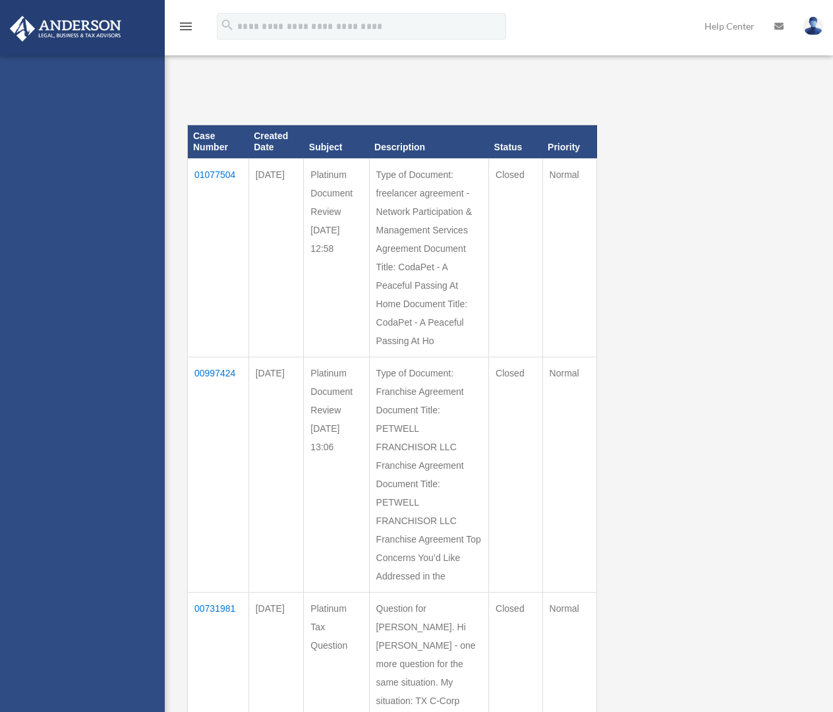 The image size is (833, 712). What do you see at coordinates (569, 142) in the screenshot?
I see `th: Priority` at bounding box center [569, 142].